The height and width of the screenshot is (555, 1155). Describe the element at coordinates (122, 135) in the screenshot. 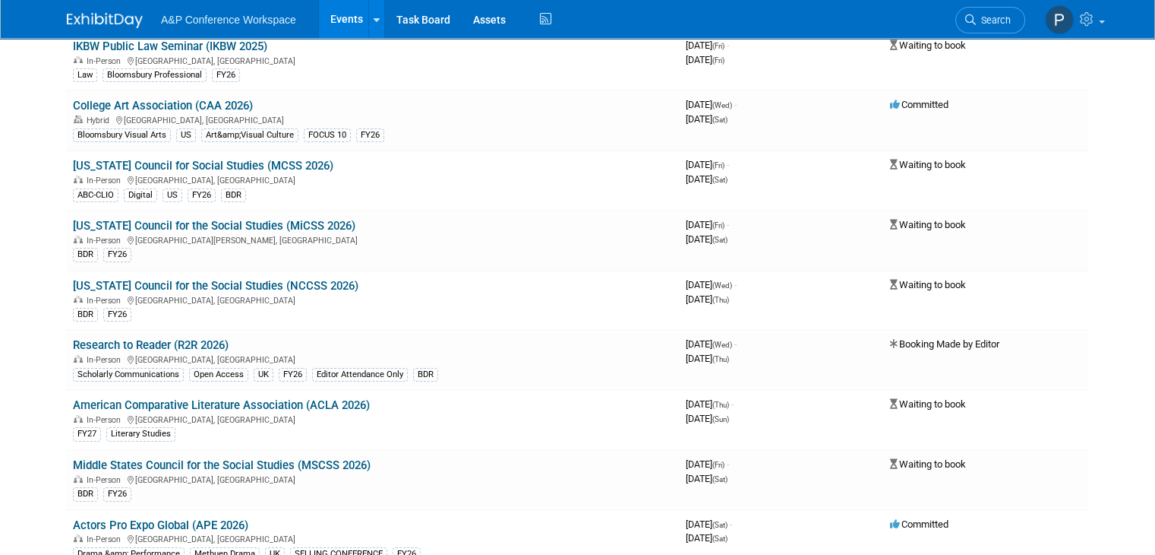

I see `div: Bloomsbury Visual Arts` at that location.